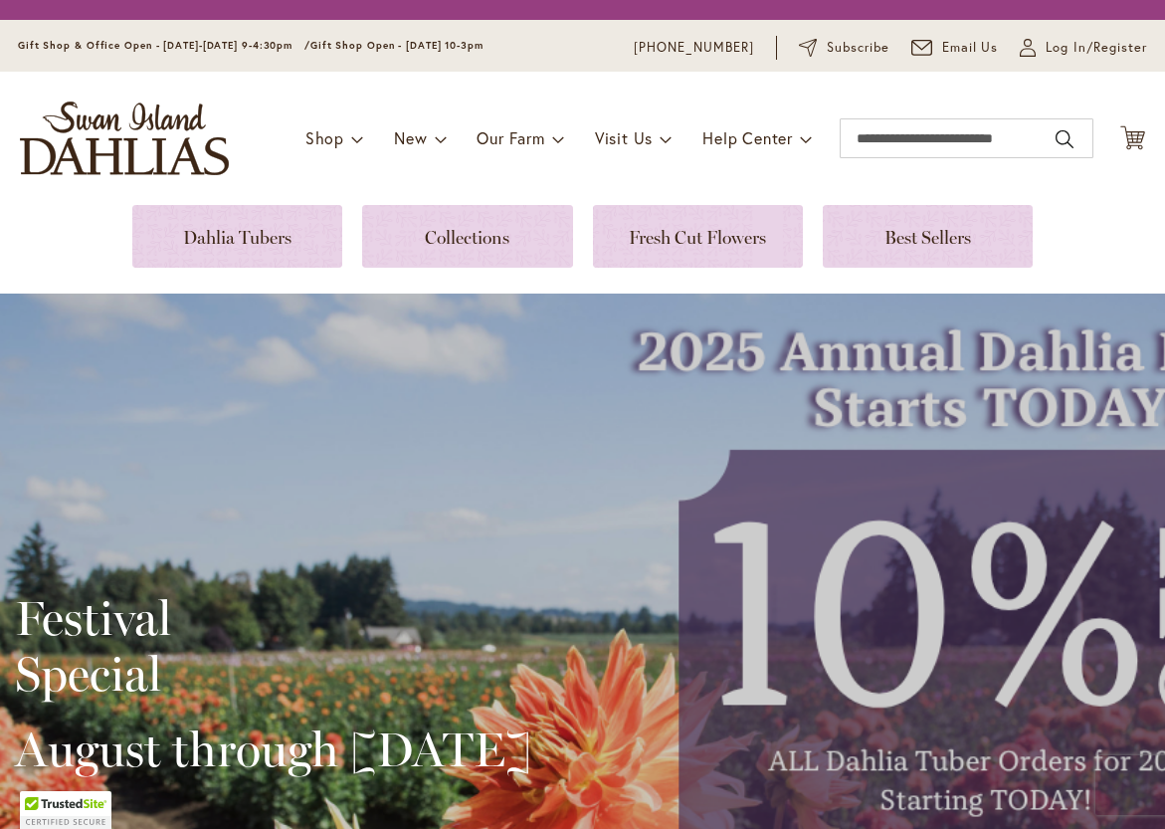 This screenshot has width=1165, height=829. What do you see at coordinates (624, 137) in the screenshot?
I see `span: Visit Us` at bounding box center [624, 137].